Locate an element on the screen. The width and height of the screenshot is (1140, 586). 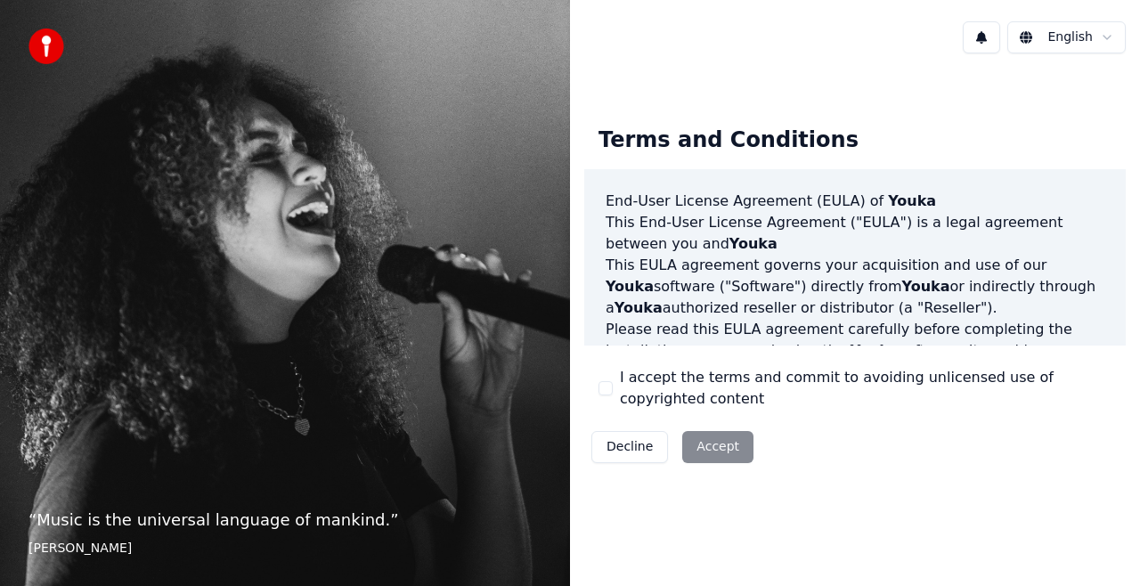
p: Please read this EULA agreement carefully before completing the installation process and using th... is located at coordinates (855, 362).